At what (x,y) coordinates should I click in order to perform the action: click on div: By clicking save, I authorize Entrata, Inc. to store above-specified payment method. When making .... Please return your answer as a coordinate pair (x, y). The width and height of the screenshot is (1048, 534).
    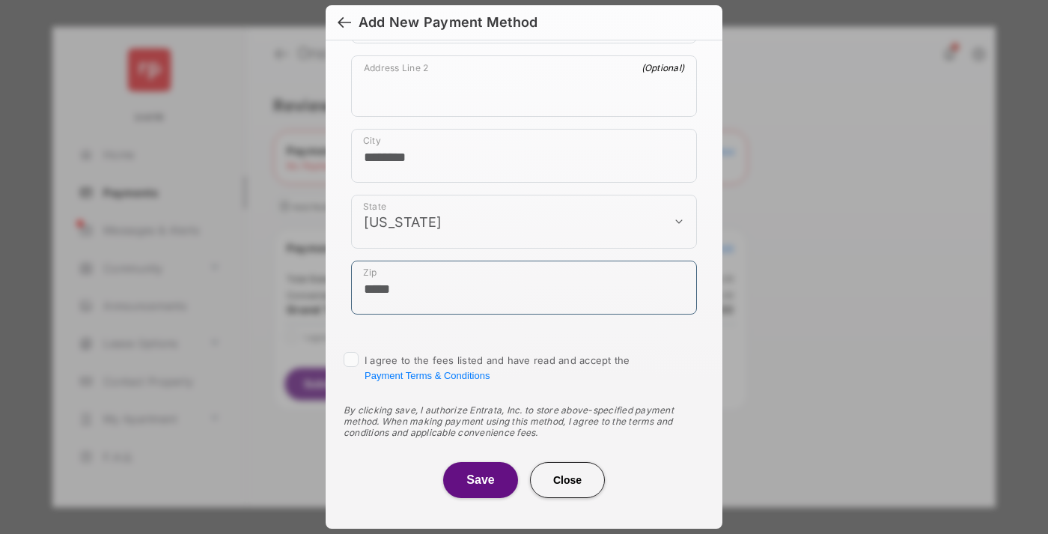
    Looking at the image, I should click on (524, 421).